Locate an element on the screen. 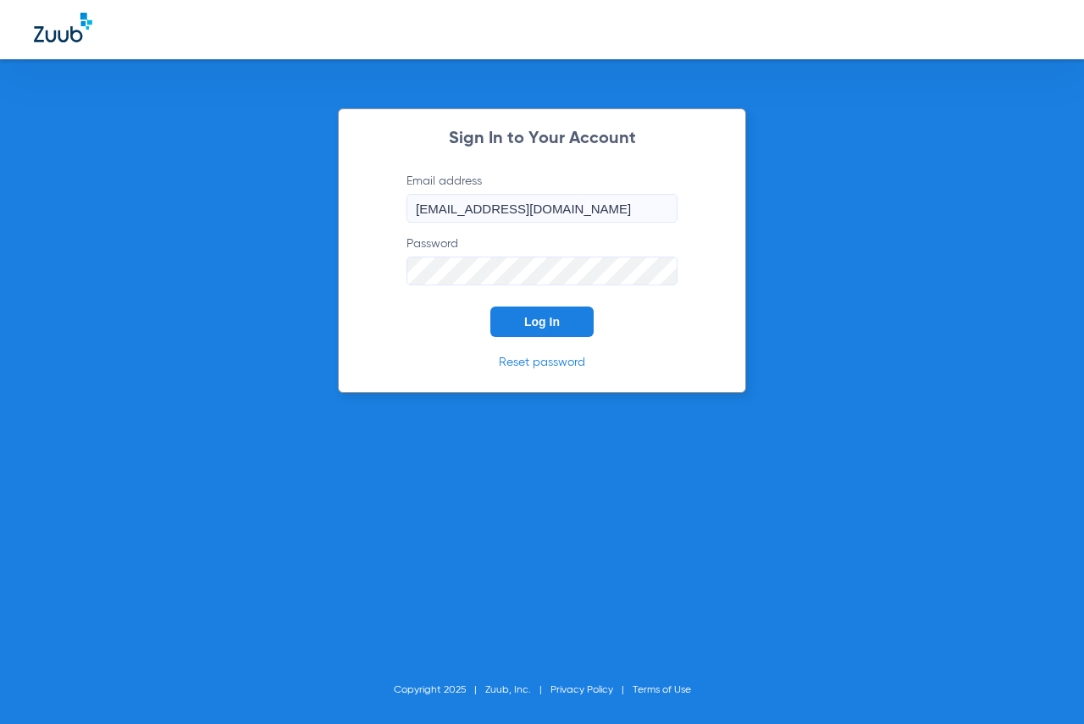  li: Zuub, Inc. is located at coordinates (518, 690).